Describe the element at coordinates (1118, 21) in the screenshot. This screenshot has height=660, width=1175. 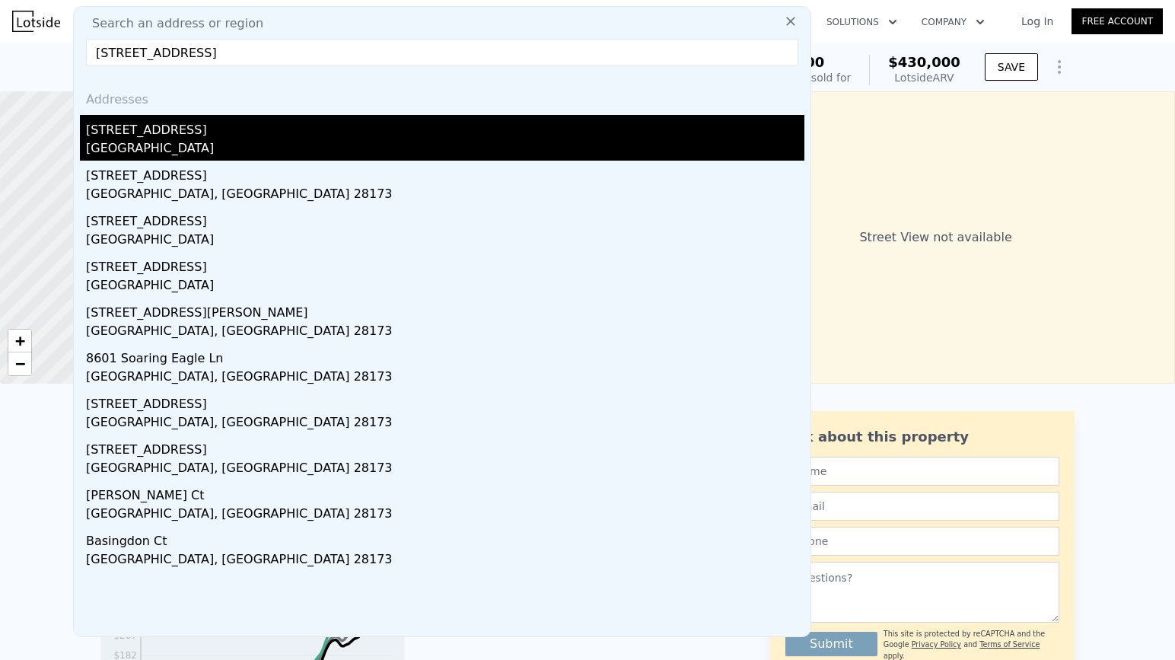
I see `a: Free Account` at that location.